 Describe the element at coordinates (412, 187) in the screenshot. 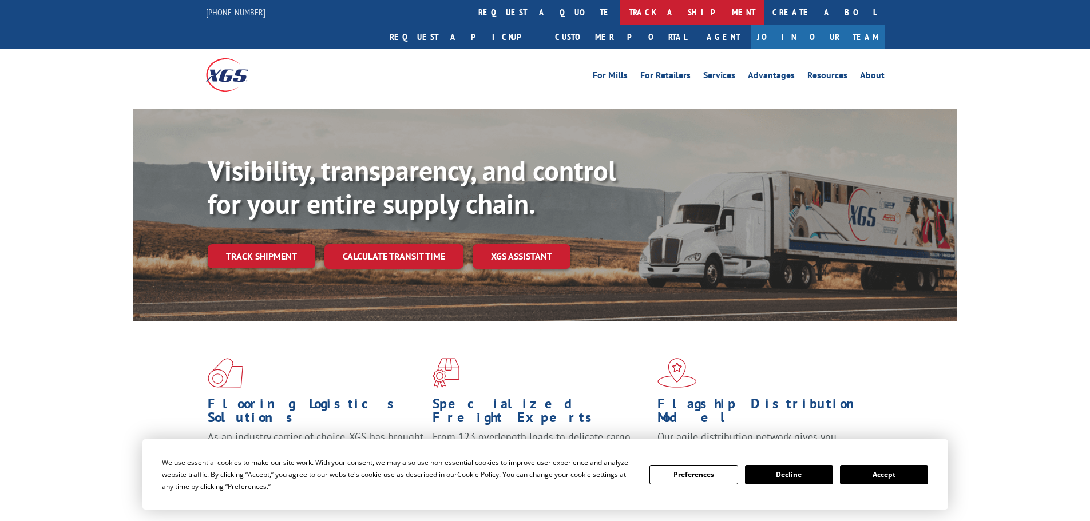

I see `b: Visibility, transparency, and control for your entire supply chain.` at that location.